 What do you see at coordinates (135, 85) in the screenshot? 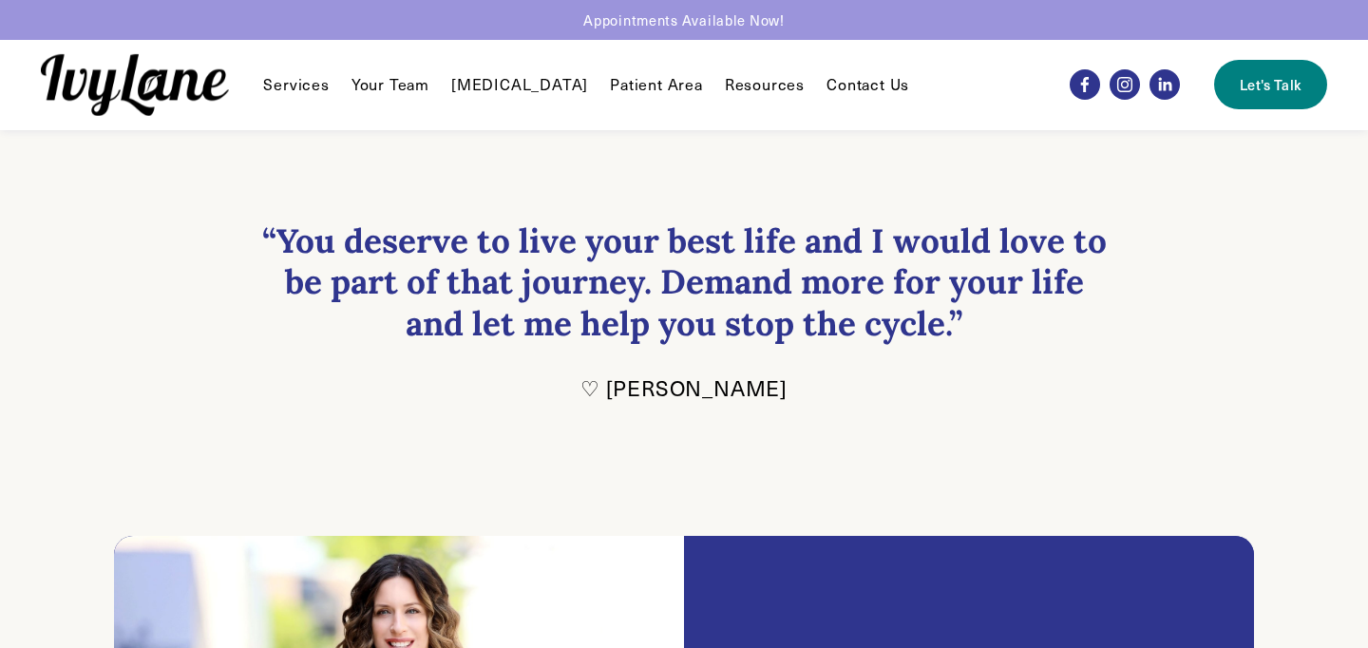
I see `img: Ivy Lane Counseling &mdash; Therapy that works for you` at bounding box center [135, 85].